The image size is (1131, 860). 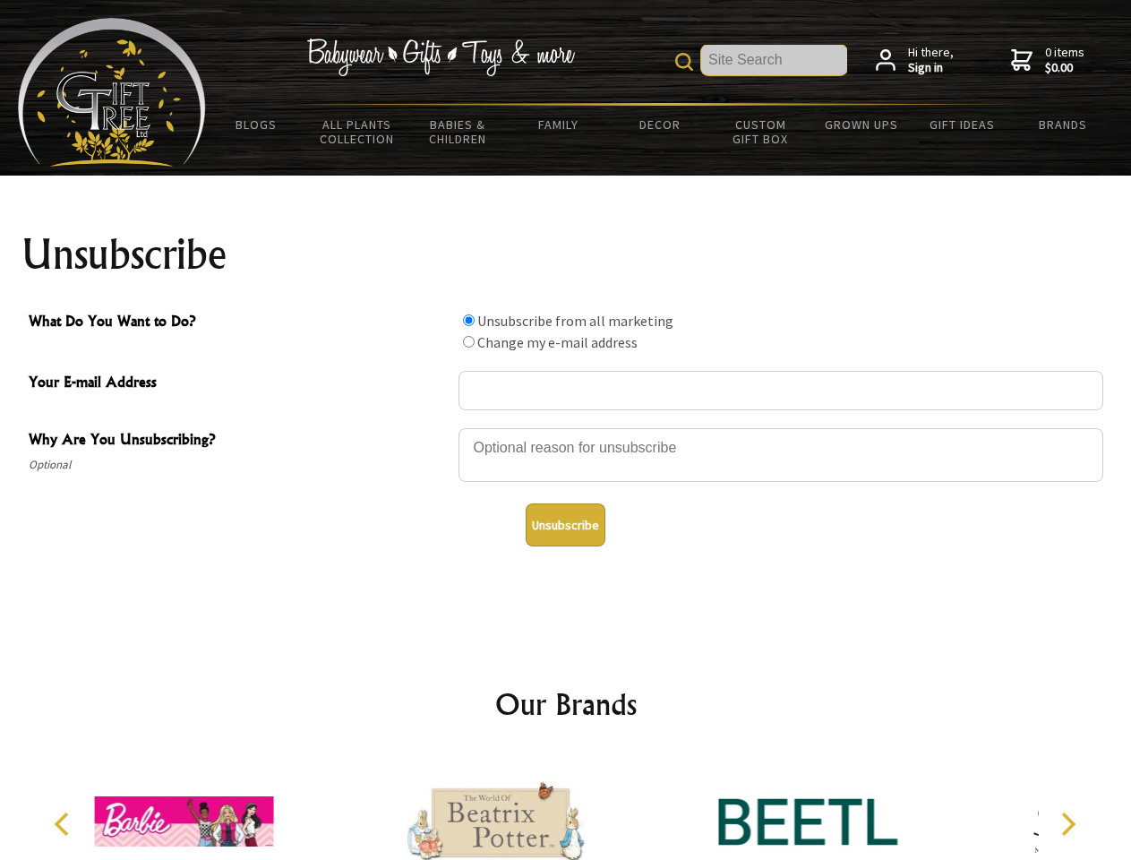 What do you see at coordinates (861, 124) in the screenshot?
I see `a: Grown Ups` at bounding box center [861, 124].